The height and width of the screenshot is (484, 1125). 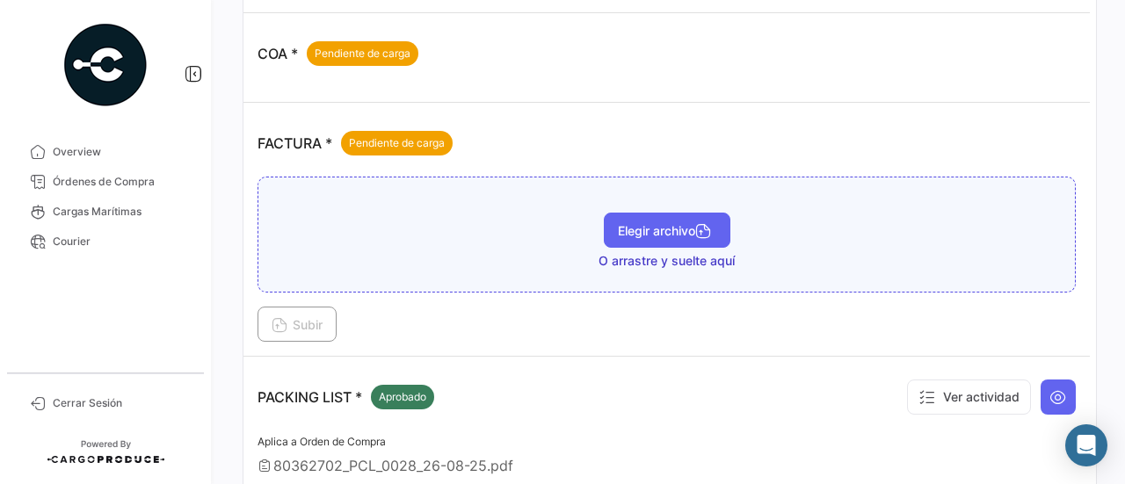 I want to click on span: Elegir archivo, so click(x=667, y=230).